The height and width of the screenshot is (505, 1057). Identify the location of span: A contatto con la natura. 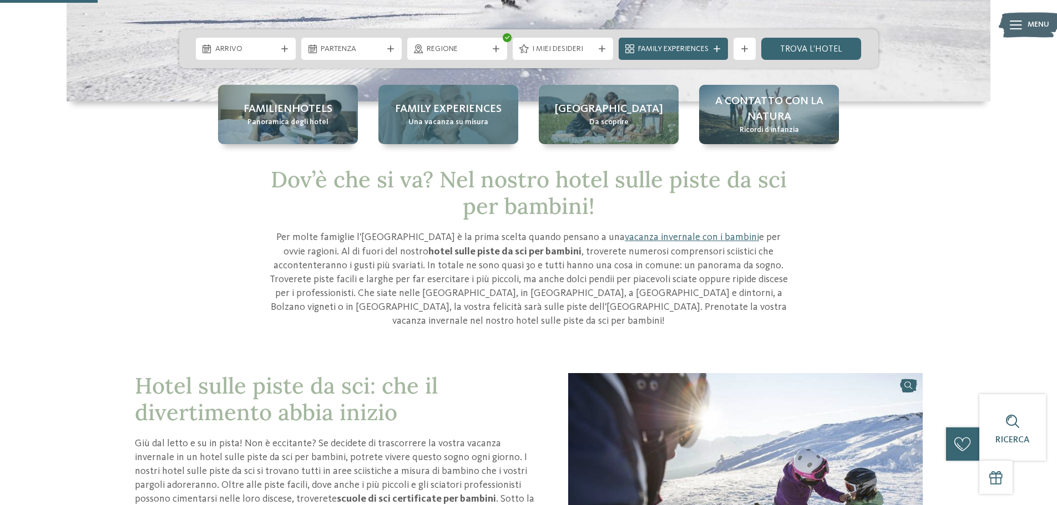
(769, 109).